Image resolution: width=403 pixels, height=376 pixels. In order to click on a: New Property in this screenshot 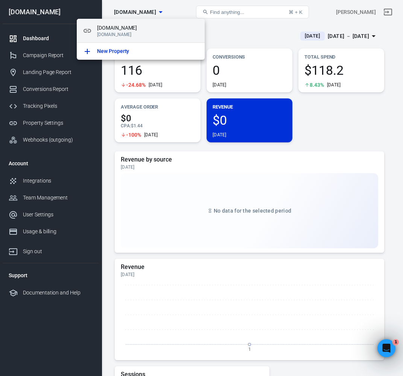, I will do `click(141, 51)`.